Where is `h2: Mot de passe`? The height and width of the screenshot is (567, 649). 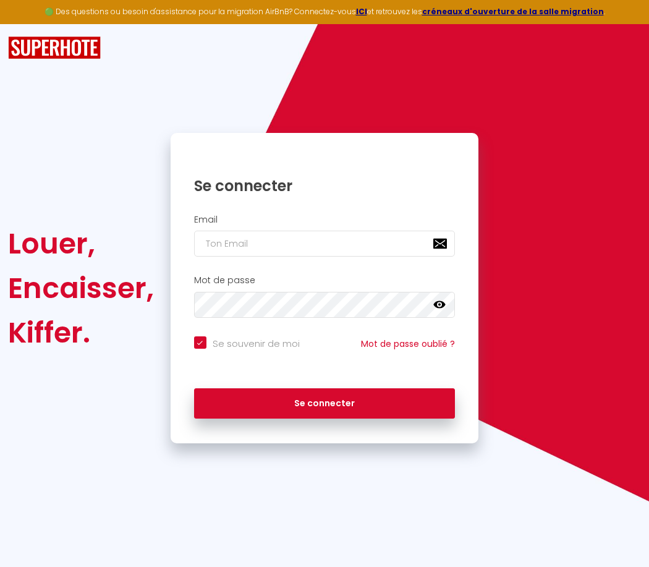
h2: Mot de passe is located at coordinates (324, 280).